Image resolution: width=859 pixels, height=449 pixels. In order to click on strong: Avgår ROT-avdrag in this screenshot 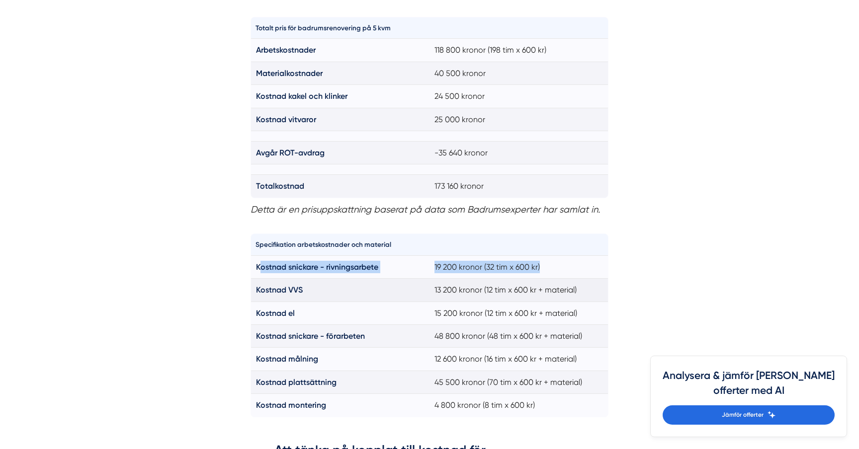, I will do `click(290, 153)`.